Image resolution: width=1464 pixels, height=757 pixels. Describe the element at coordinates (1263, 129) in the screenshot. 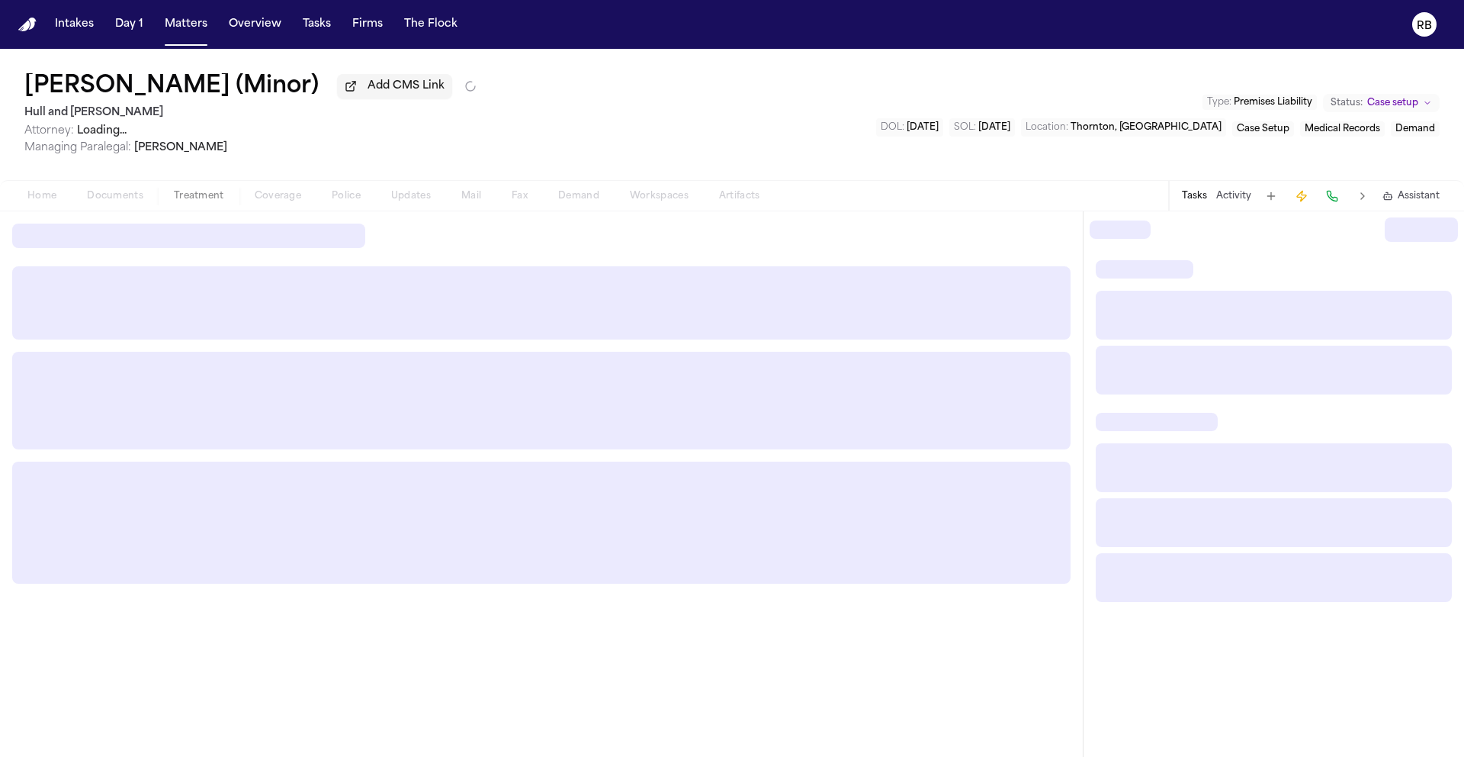

I see `button: Edit service: Case Setup` at that location.